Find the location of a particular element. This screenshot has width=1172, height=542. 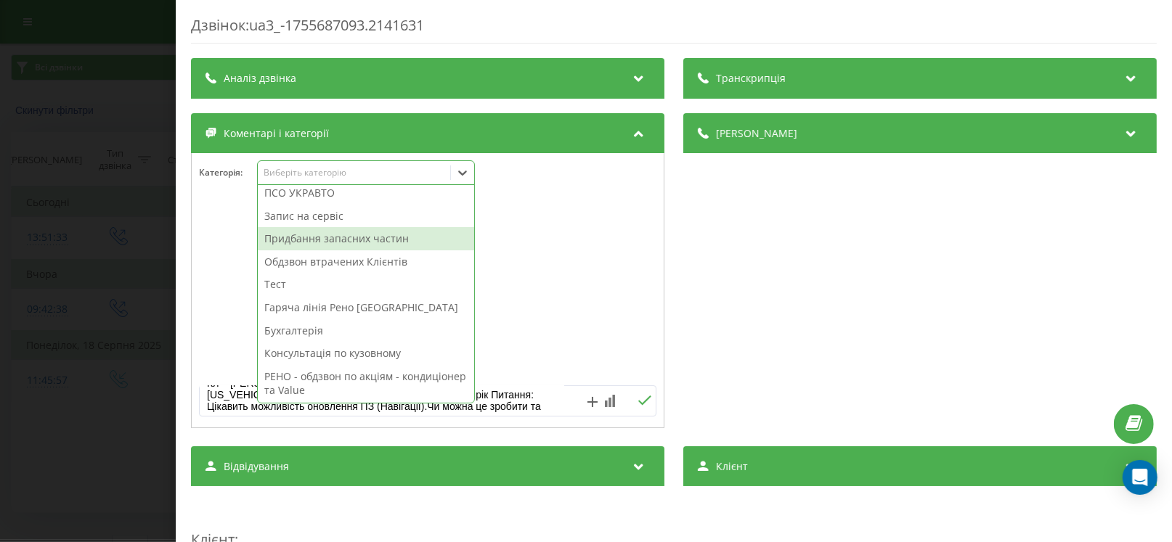

span: Аналіз дзвінка is located at coordinates (260, 78).